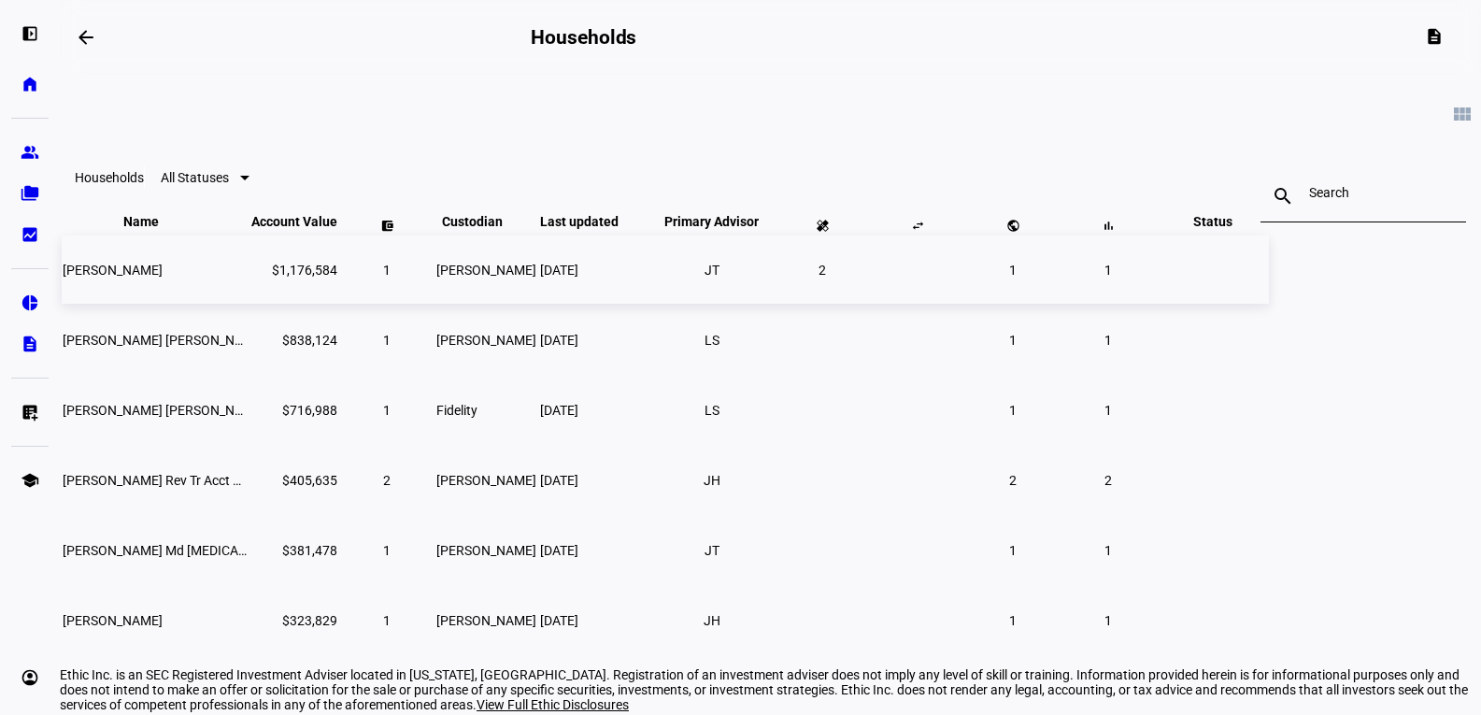  Describe the element at coordinates (583, 37) in the screenshot. I see `h2: Households` at that location.